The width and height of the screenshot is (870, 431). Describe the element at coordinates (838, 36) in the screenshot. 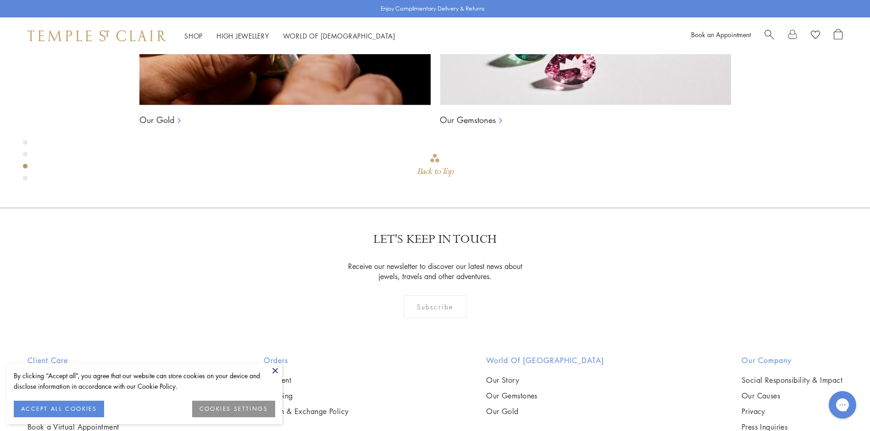

I see `a: Open Shopping Bag` at that location.